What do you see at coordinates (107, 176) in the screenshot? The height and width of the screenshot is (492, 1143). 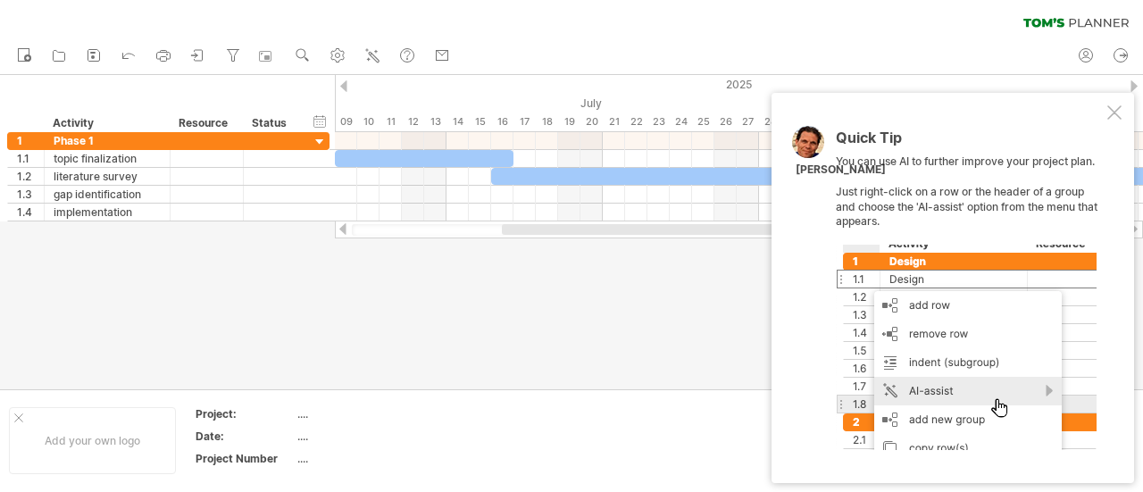 I see `div: literature survey` at bounding box center [107, 176].